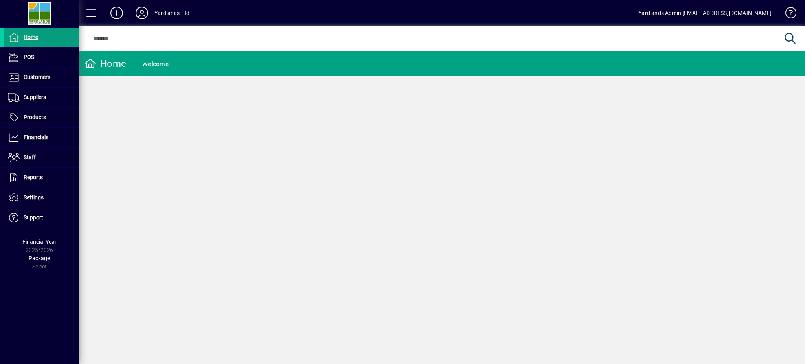  I want to click on span: Suppliers, so click(35, 97).